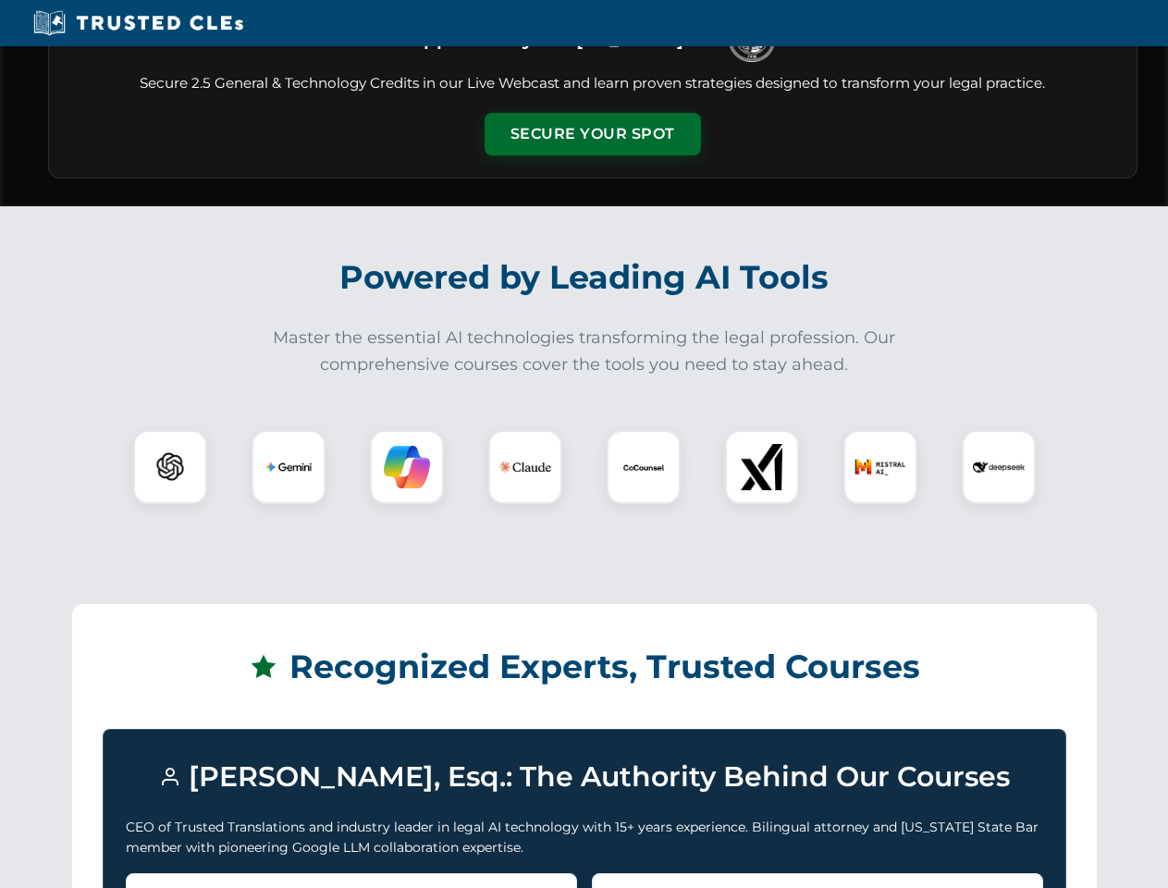 This screenshot has width=1168, height=888. What do you see at coordinates (407, 467) in the screenshot?
I see `img: Copilot Logo` at bounding box center [407, 467].